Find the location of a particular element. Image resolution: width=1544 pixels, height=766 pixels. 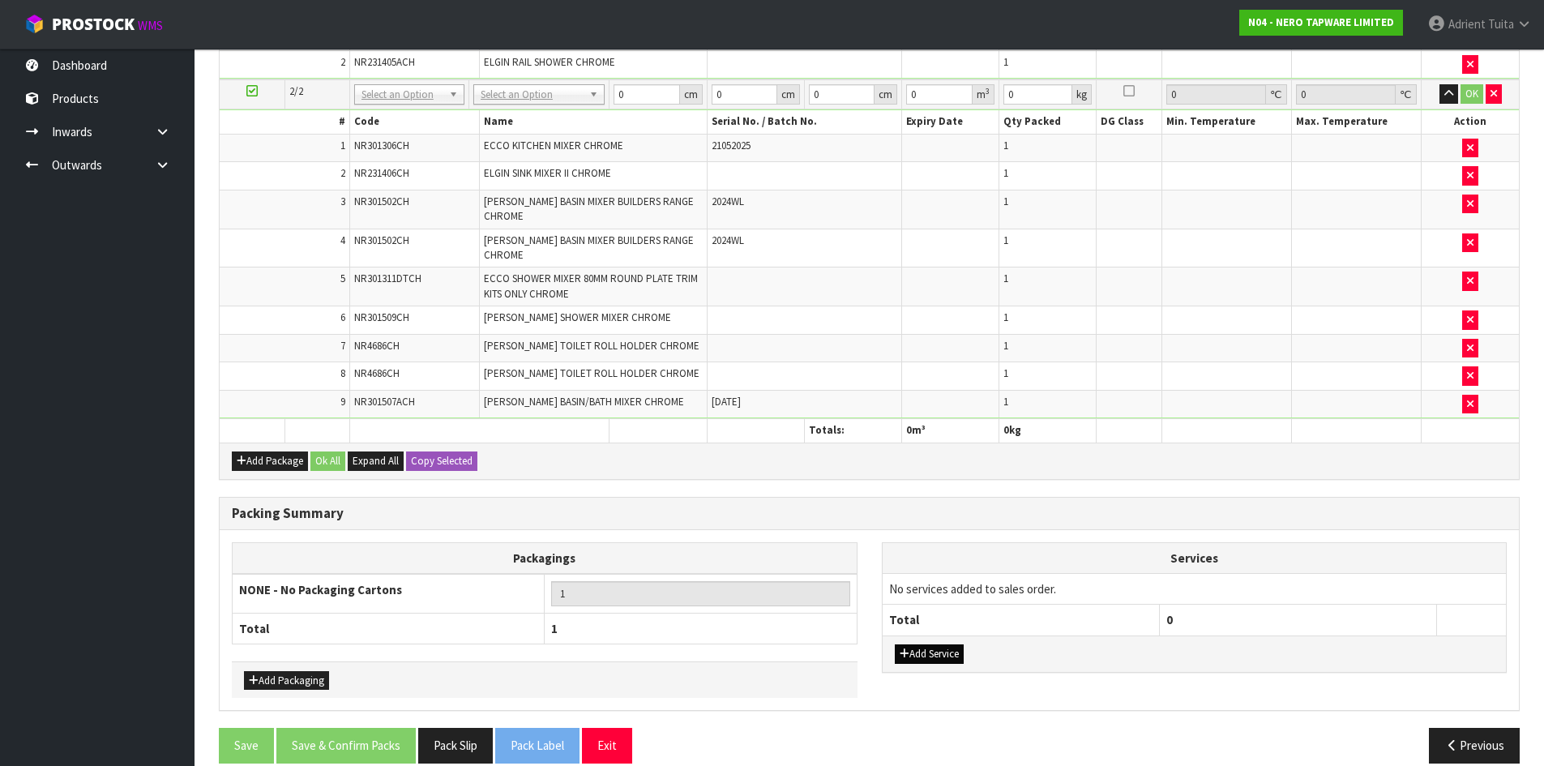

button: OK is located at coordinates (1472, 94).